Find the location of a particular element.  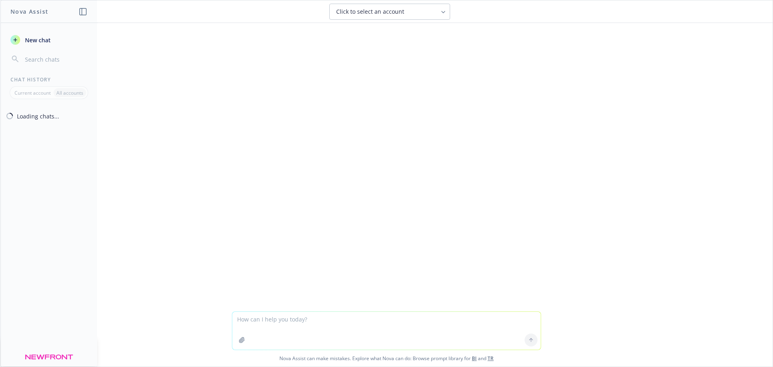

a: BI is located at coordinates (474, 358).